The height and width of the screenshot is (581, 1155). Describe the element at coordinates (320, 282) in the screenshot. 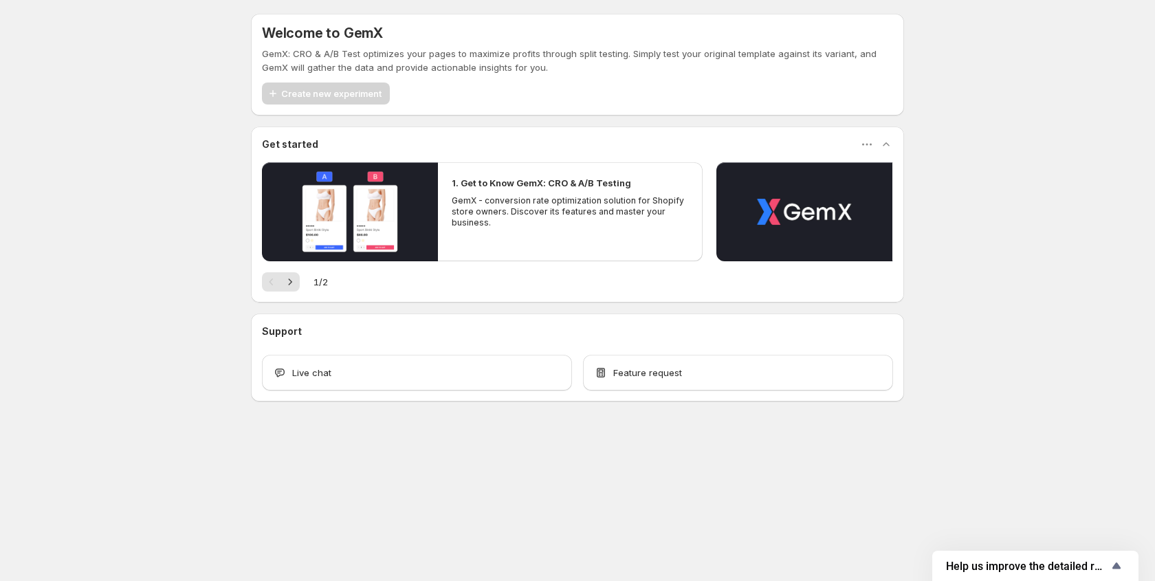

I see `span: 1 / 2` at that location.